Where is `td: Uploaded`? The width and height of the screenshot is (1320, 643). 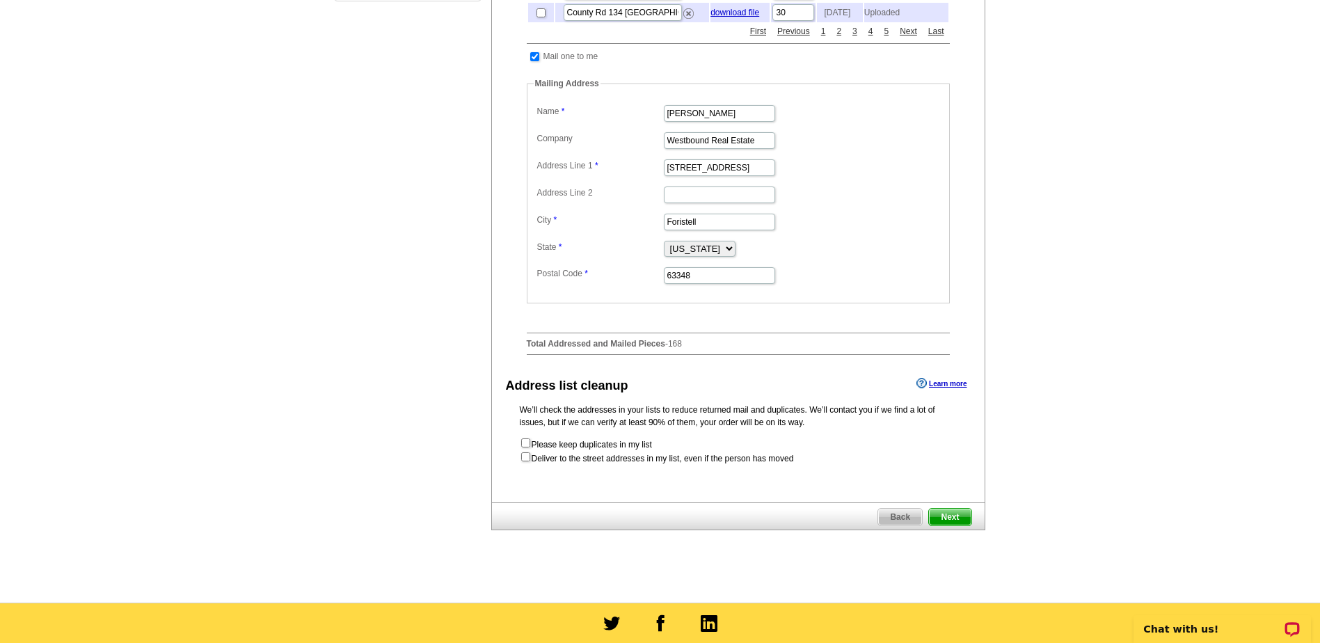
td: Uploaded is located at coordinates (906, 13).